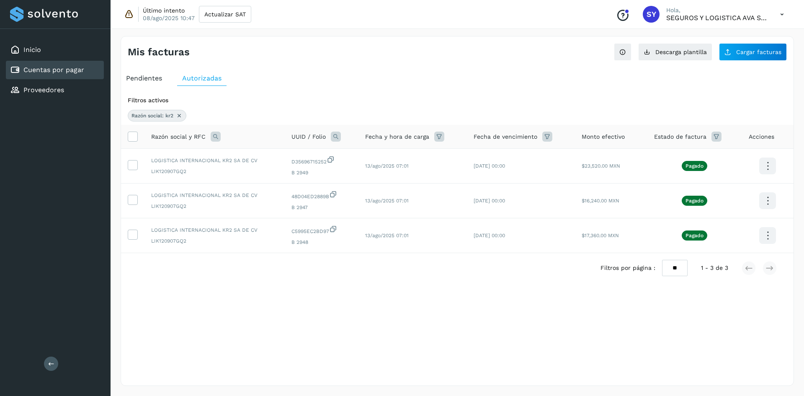 This screenshot has height=396, width=804. Describe the element at coordinates (322, 173) in the screenshot. I see `span: B 2949` at that location.